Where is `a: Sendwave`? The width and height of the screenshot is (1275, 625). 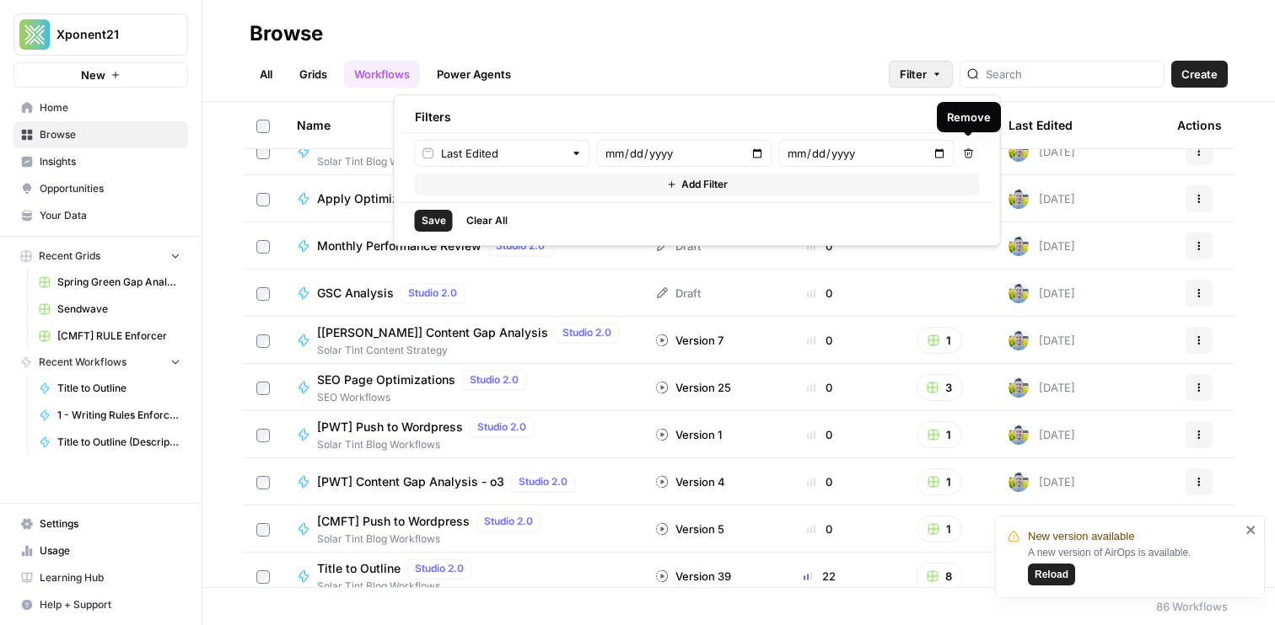
a: Sendwave is located at coordinates (110, 309).